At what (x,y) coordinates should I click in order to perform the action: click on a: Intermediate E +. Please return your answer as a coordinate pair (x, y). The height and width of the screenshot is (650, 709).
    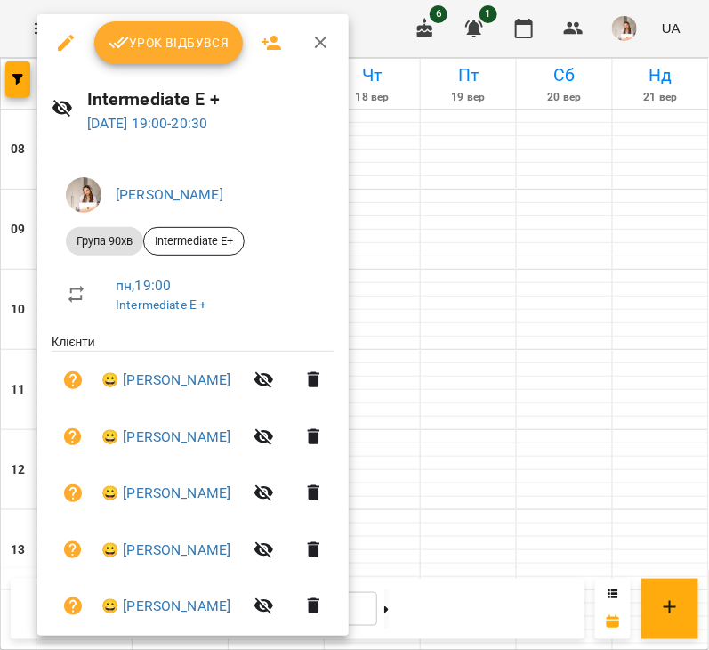
    Looking at the image, I should click on (161, 304).